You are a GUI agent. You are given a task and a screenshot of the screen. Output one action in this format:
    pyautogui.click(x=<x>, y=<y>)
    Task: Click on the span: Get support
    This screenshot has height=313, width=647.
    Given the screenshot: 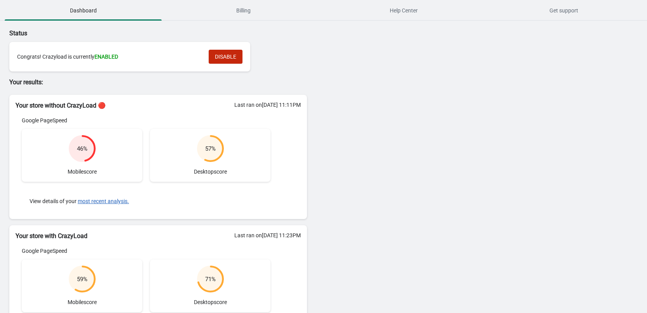 What is the action you would take?
    pyautogui.click(x=564, y=10)
    